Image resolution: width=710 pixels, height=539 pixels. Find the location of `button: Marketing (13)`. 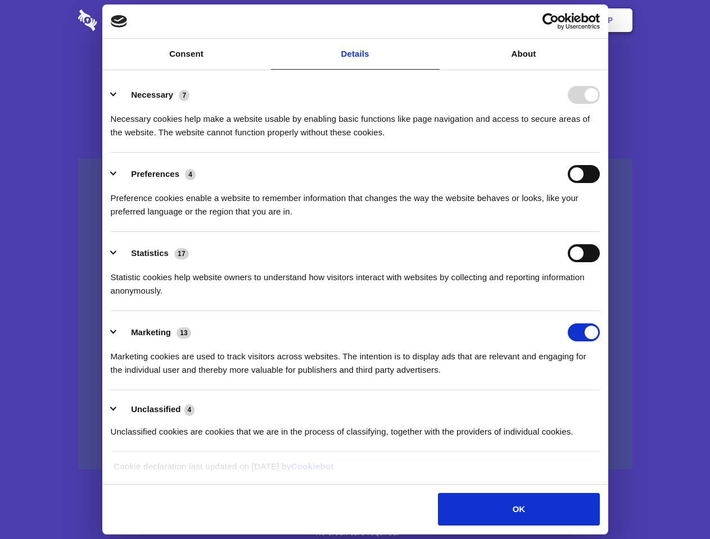

button: Marketing (13) is located at coordinates (154, 333).